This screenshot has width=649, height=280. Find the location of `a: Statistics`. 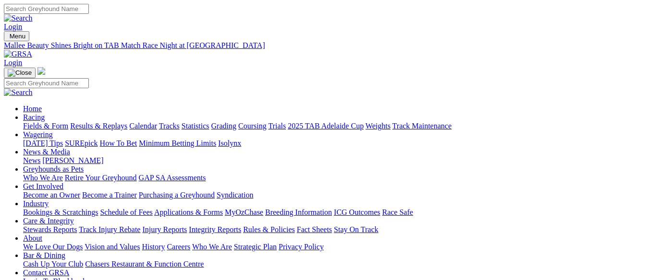

a: Statistics is located at coordinates (195, 126).